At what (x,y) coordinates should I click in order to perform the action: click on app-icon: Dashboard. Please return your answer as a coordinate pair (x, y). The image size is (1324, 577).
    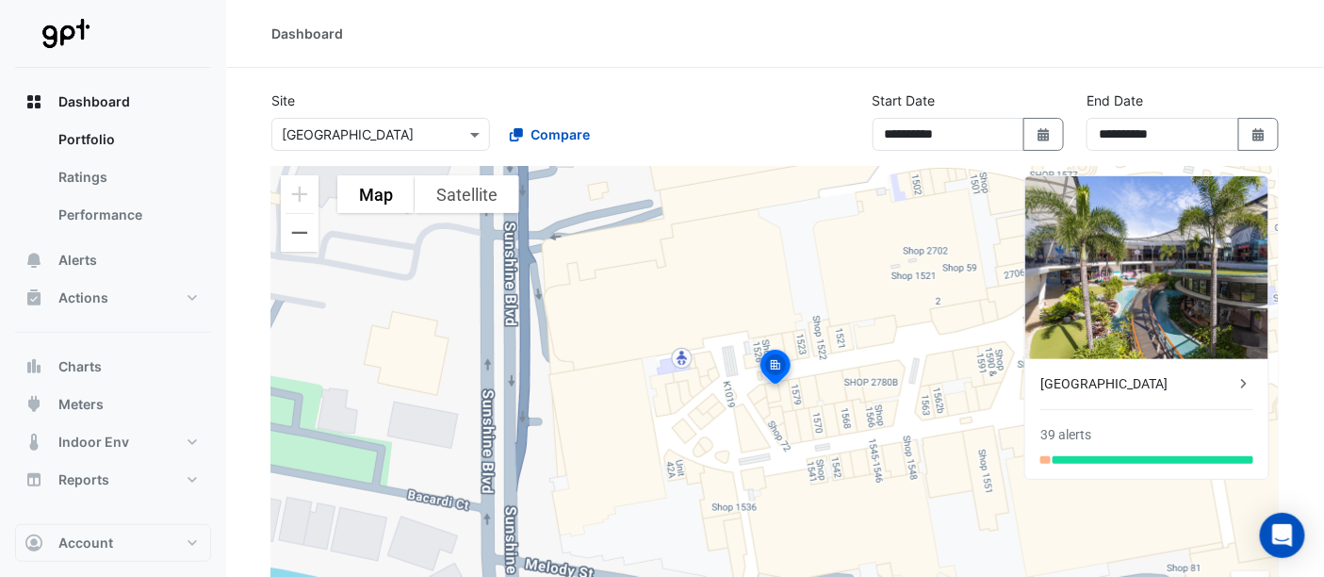
    Looking at the image, I should click on (34, 102).